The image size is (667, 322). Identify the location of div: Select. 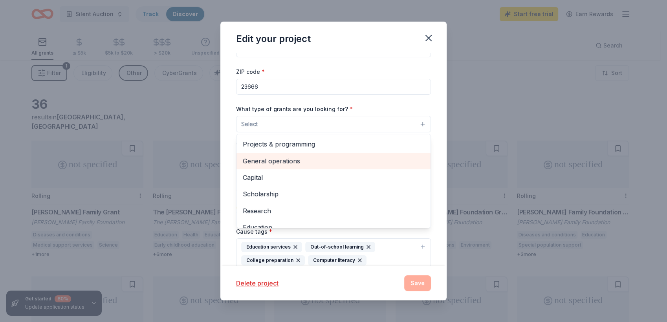
(333, 181).